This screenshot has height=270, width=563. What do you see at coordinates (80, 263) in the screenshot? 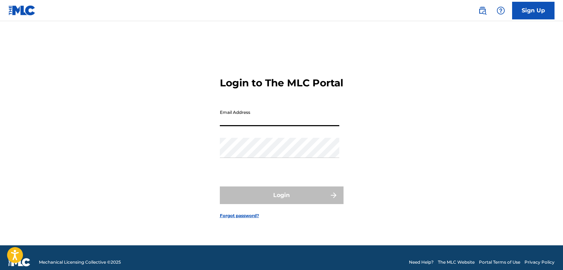
I see `span: Mechanical Licensing Collective © 2025` at bounding box center [80, 263].